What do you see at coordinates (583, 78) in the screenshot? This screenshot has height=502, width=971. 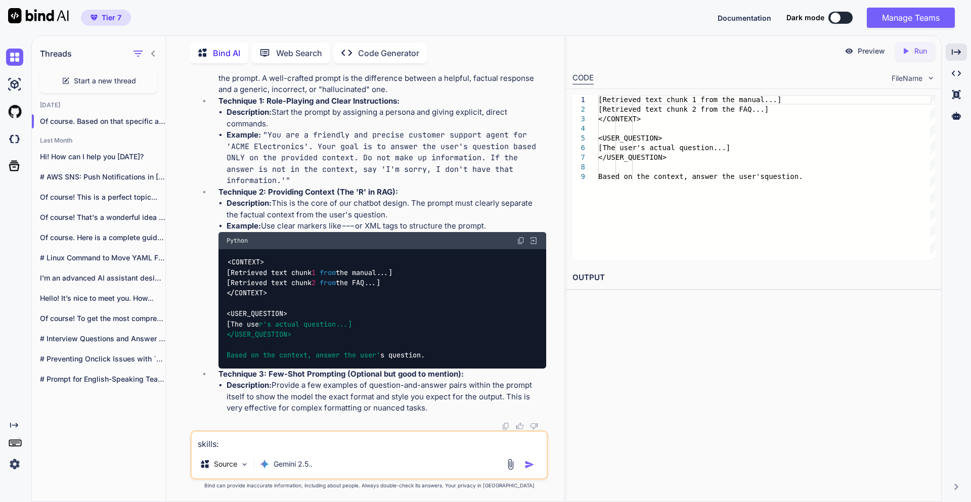 I see `div: CODE` at bounding box center [583, 78].